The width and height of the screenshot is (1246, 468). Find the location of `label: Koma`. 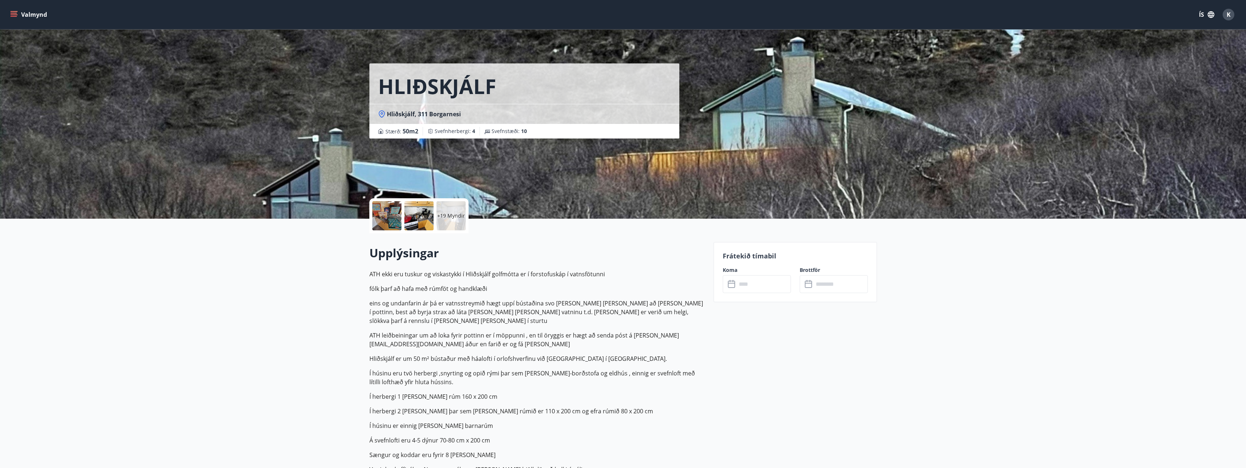

label: Koma is located at coordinates (756, 270).